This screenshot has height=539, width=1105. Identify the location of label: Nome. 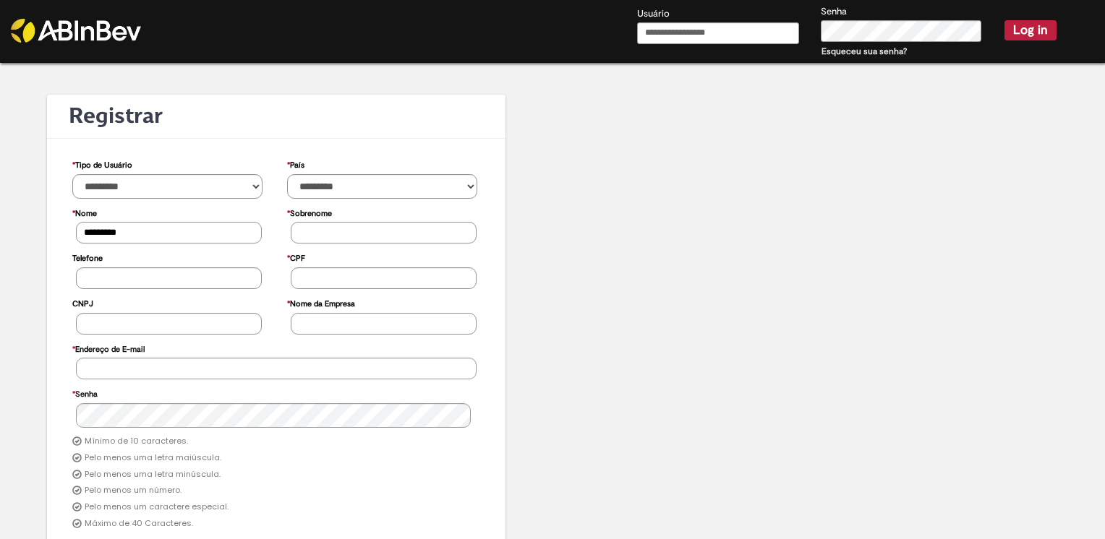
(85, 212).